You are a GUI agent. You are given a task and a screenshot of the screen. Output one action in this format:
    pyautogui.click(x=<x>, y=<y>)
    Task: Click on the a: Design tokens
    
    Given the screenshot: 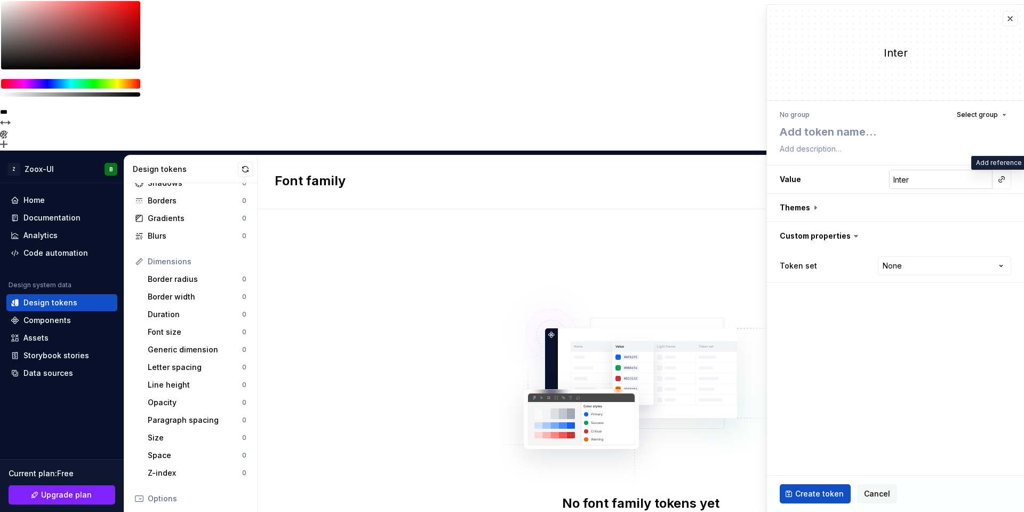 What is the action you would take?
    pyautogui.click(x=62, y=302)
    